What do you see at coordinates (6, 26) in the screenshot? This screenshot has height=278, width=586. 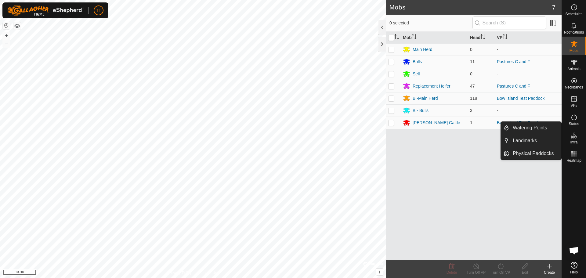 I see `button: Reset Map` at bounding box center [6, 26].